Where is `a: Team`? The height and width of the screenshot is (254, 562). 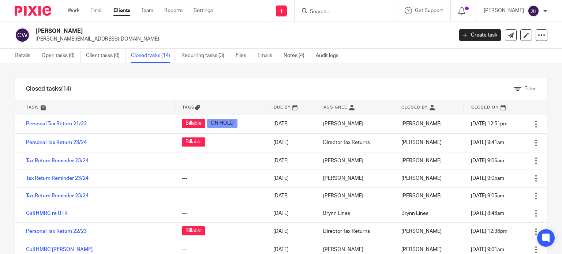
a: Team is located at coordinates (147, 11).